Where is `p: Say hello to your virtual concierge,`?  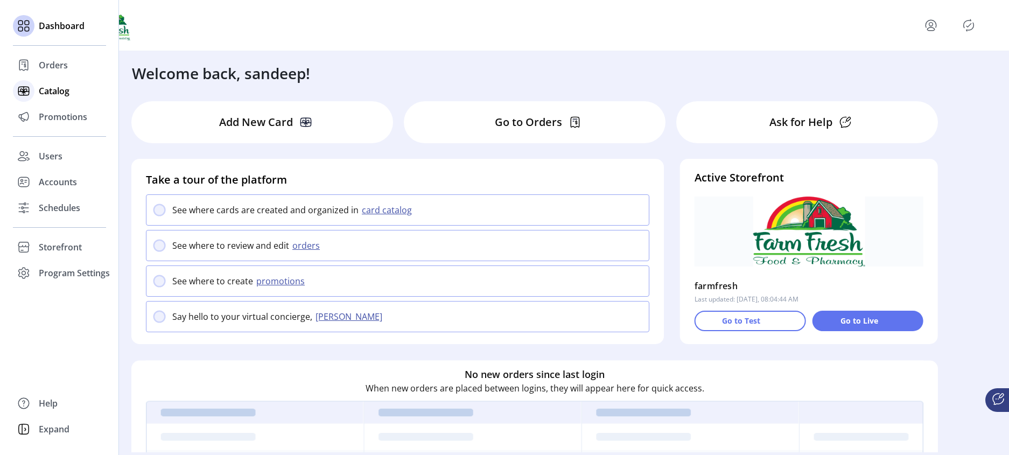
p: Say hello to your virtual concierge, is located at coordinates (242, 317).